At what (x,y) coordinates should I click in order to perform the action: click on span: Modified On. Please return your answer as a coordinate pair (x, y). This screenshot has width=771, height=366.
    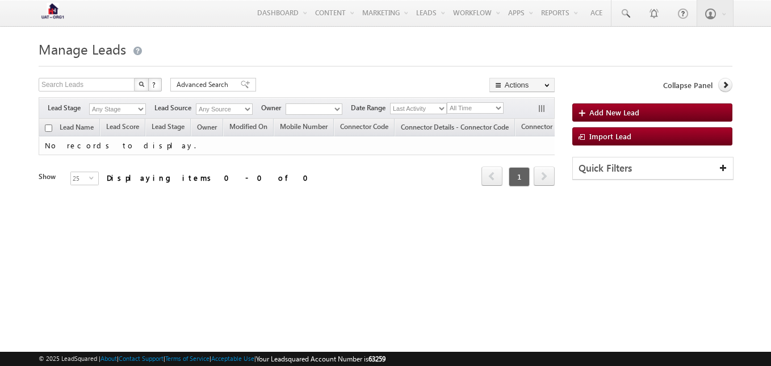
    Looking at the image, I should click on (248, 126).